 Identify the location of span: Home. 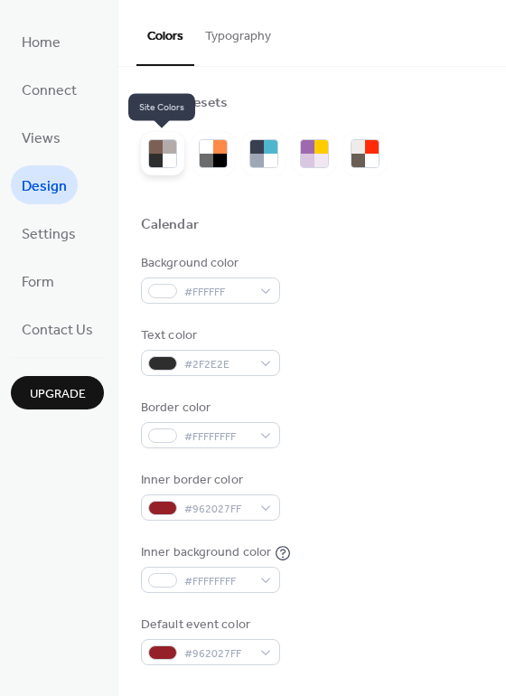
(41, 42).